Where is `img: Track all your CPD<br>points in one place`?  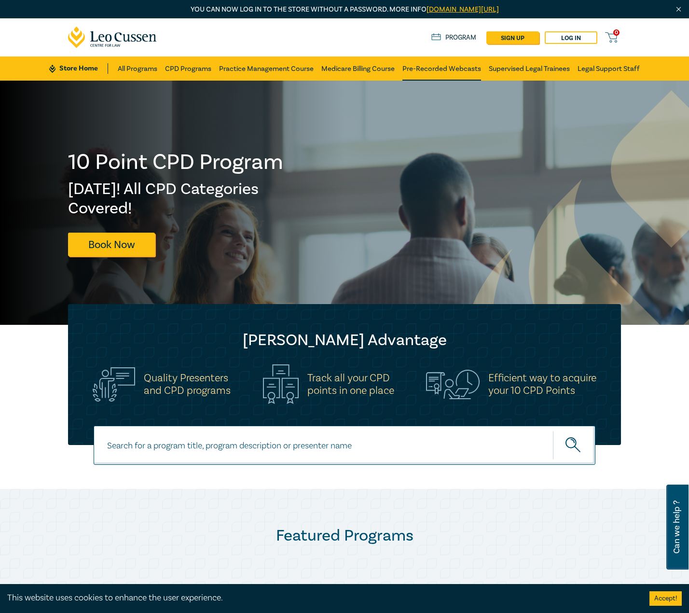 img: Track all your CPD<br>points in one place is located at coordinates (281, 384).